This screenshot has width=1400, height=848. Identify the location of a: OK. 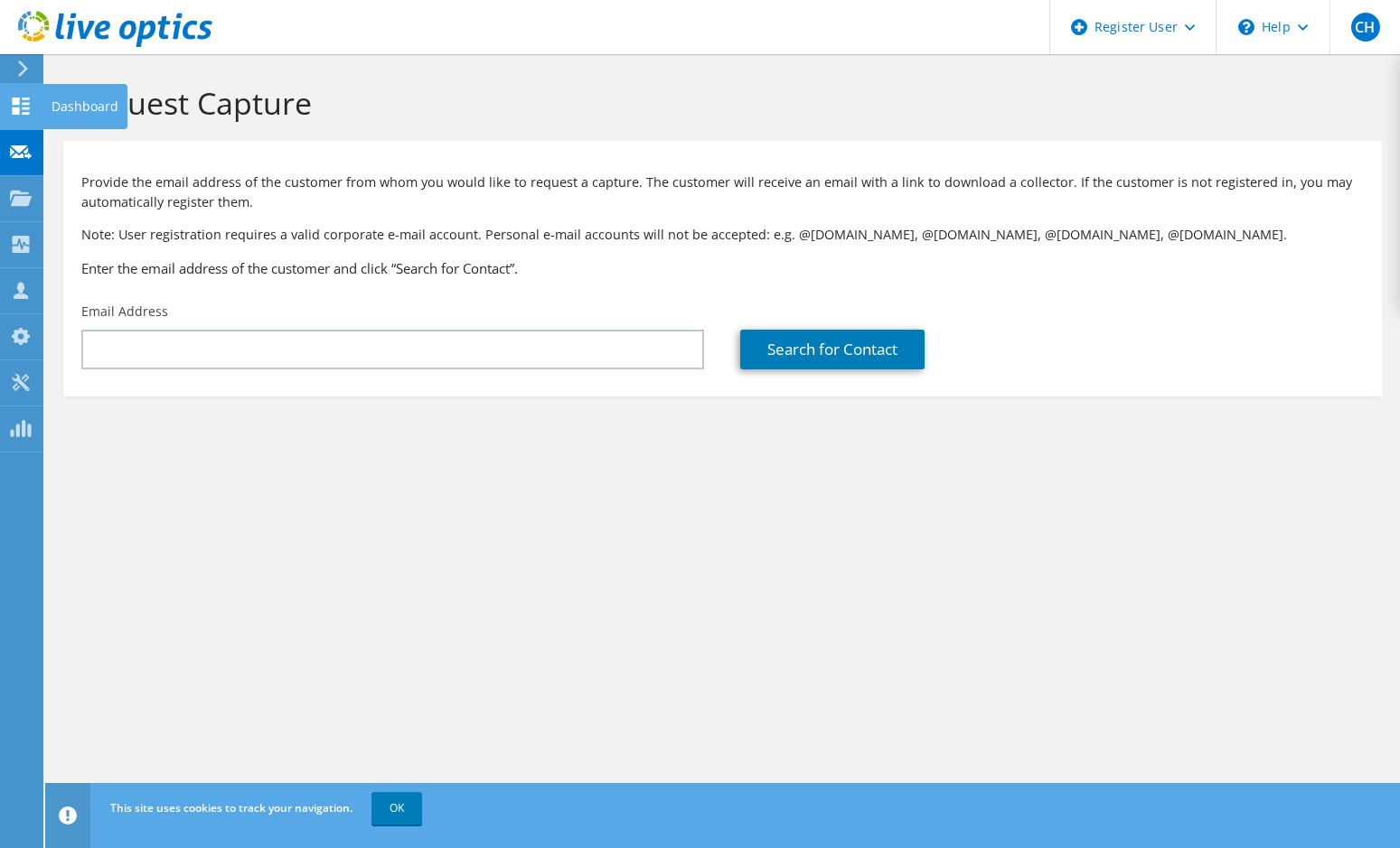
(397, 808).